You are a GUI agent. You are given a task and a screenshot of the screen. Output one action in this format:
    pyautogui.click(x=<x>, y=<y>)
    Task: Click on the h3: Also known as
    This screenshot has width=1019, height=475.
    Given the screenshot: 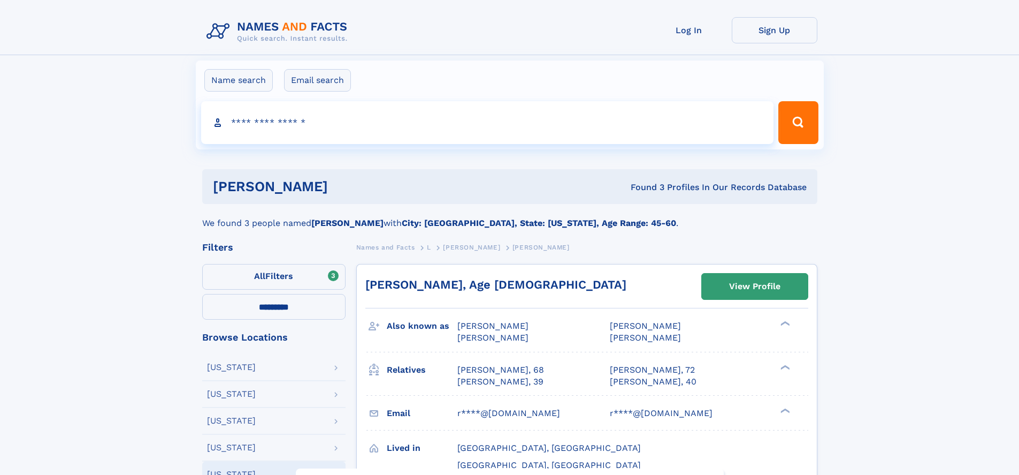 What is the action you would take?
    pyautogui.click(x=422, y=326)
    